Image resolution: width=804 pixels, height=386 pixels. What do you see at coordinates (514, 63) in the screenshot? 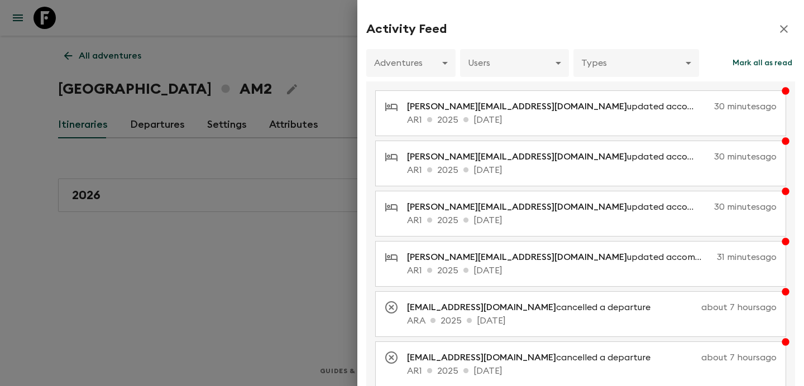
I see `div: Users` at bounding box center [514, 63].